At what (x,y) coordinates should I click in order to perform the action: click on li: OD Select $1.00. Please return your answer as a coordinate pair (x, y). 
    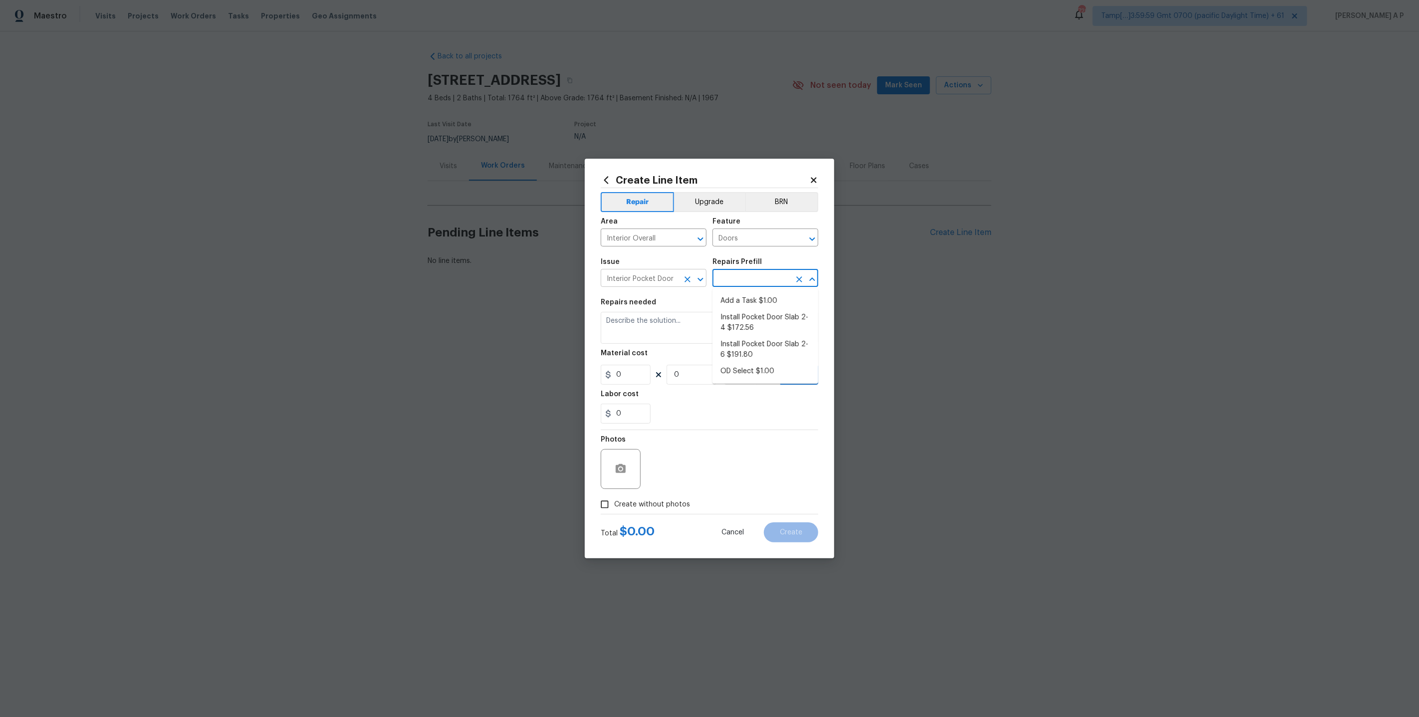
    Looking at the image, I should click on (766, 371).